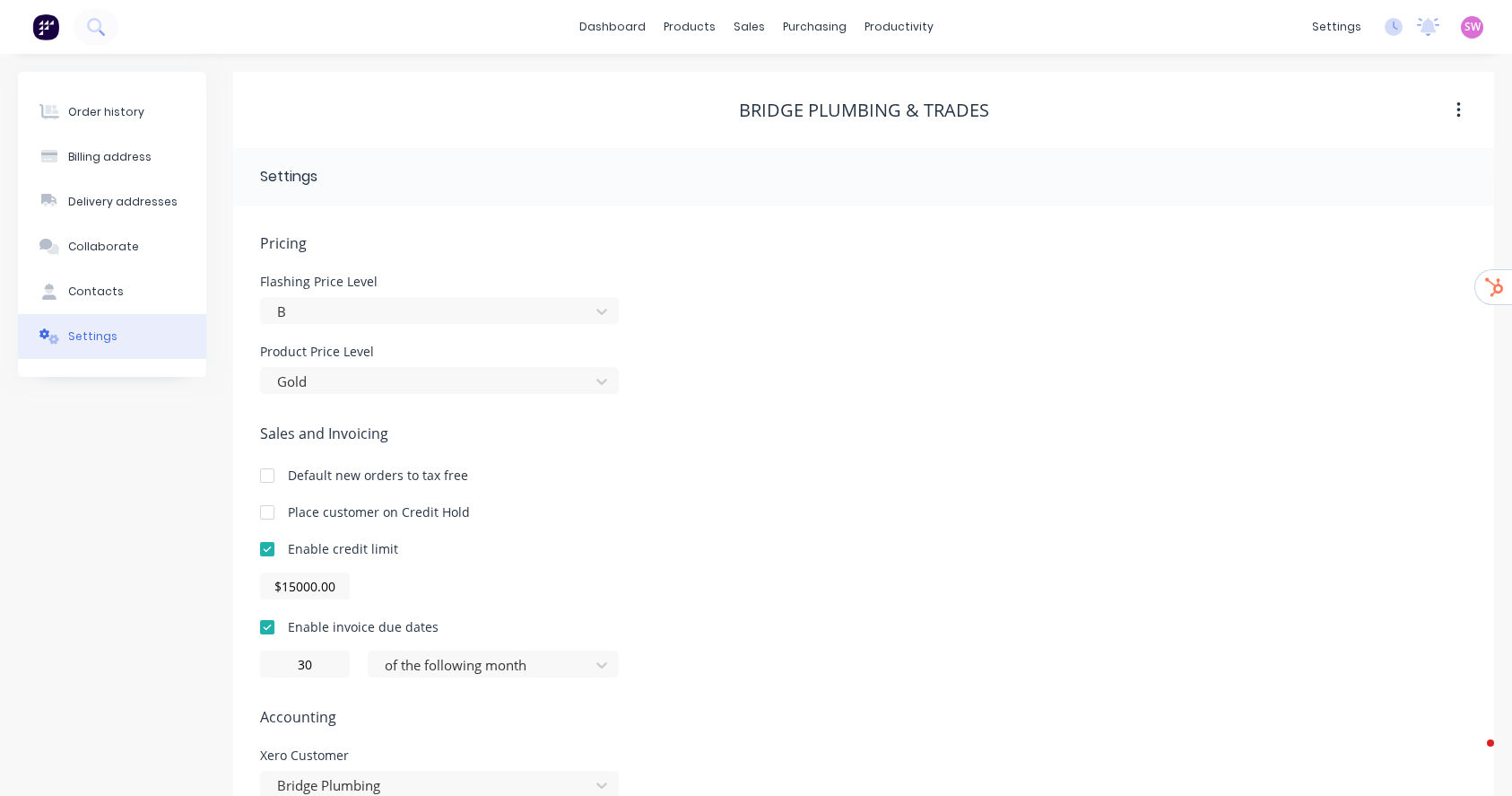  Describe the element at coordinates (46, 27) in the screenshot. I see `img: Factory` at that location.